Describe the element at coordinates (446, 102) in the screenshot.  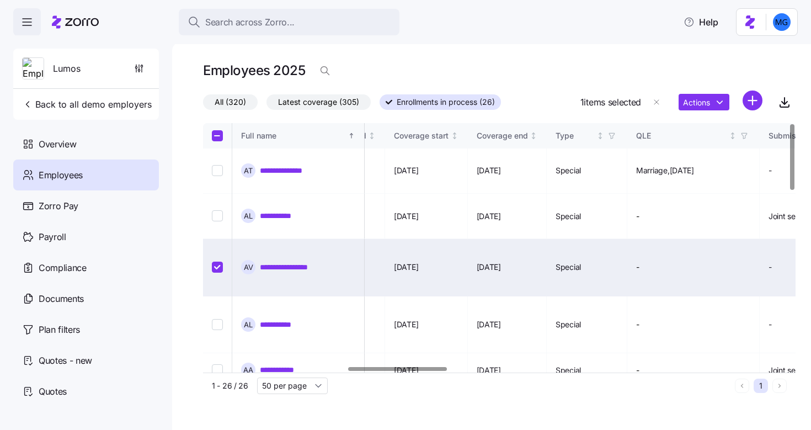
I see `span: Enrollments in process (26)` at that location.